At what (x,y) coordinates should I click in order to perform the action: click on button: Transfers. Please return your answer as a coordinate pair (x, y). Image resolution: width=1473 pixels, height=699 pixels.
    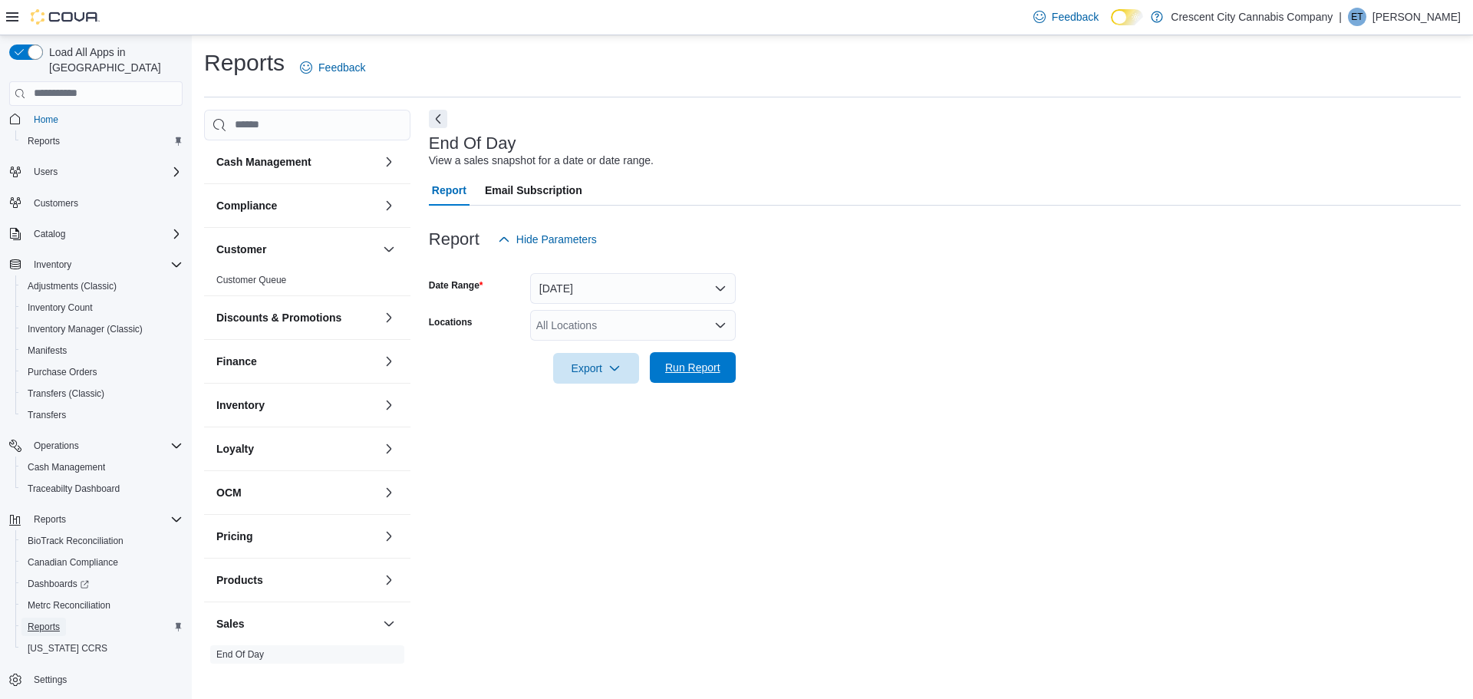
    Looking at the image, I should click on (102, 415).